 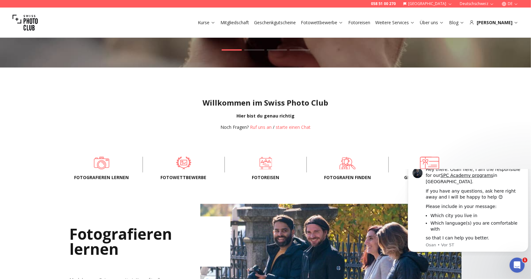 I want to click on h1: Willkommen im Swiss Photo Club, so click(x=266, y=103).